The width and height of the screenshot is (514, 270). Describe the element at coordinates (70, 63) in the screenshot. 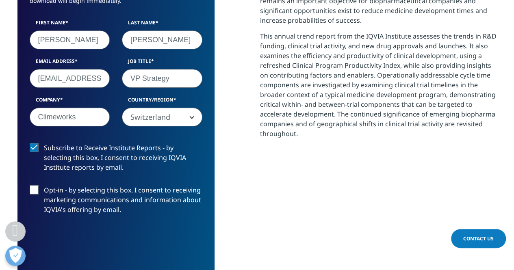

I see `label: Email Address` at that location.